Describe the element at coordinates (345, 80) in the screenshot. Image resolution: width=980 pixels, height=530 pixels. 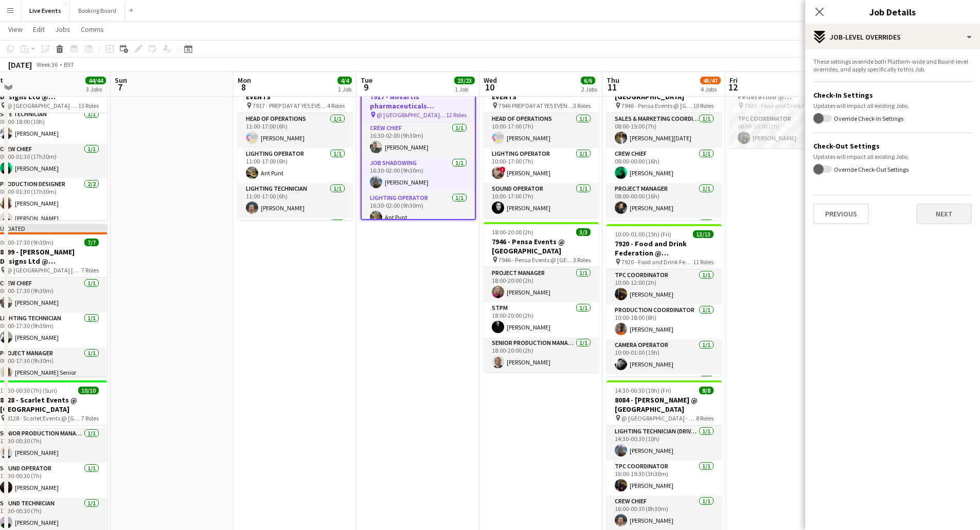
I see `span: 4/4` at that location.